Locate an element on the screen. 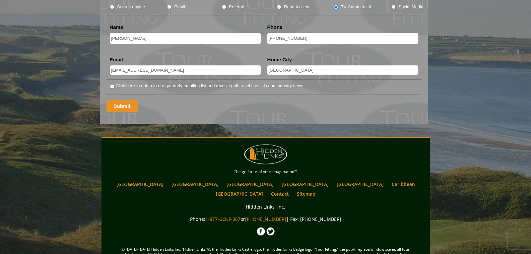 The image size is (531, 254). a: Sitemap is located at coordinates (306, 194).